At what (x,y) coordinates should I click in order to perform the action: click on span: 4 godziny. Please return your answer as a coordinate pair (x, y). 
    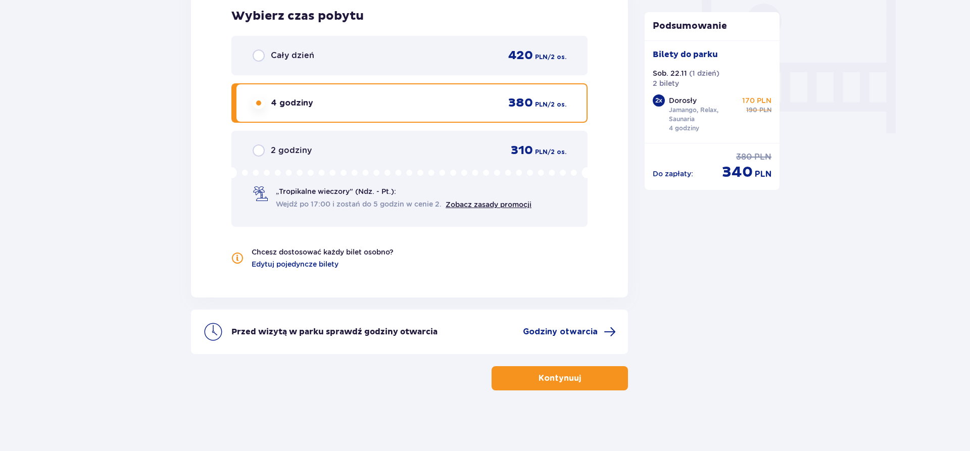
    Looking at the image, I should click on (292, 103).